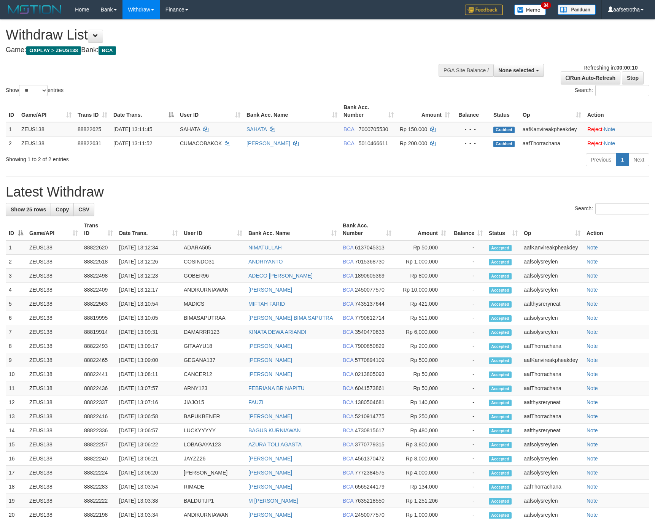  Describe the element at coordinates (16, 304) in the screenshot. I see `td: 5` at that location.